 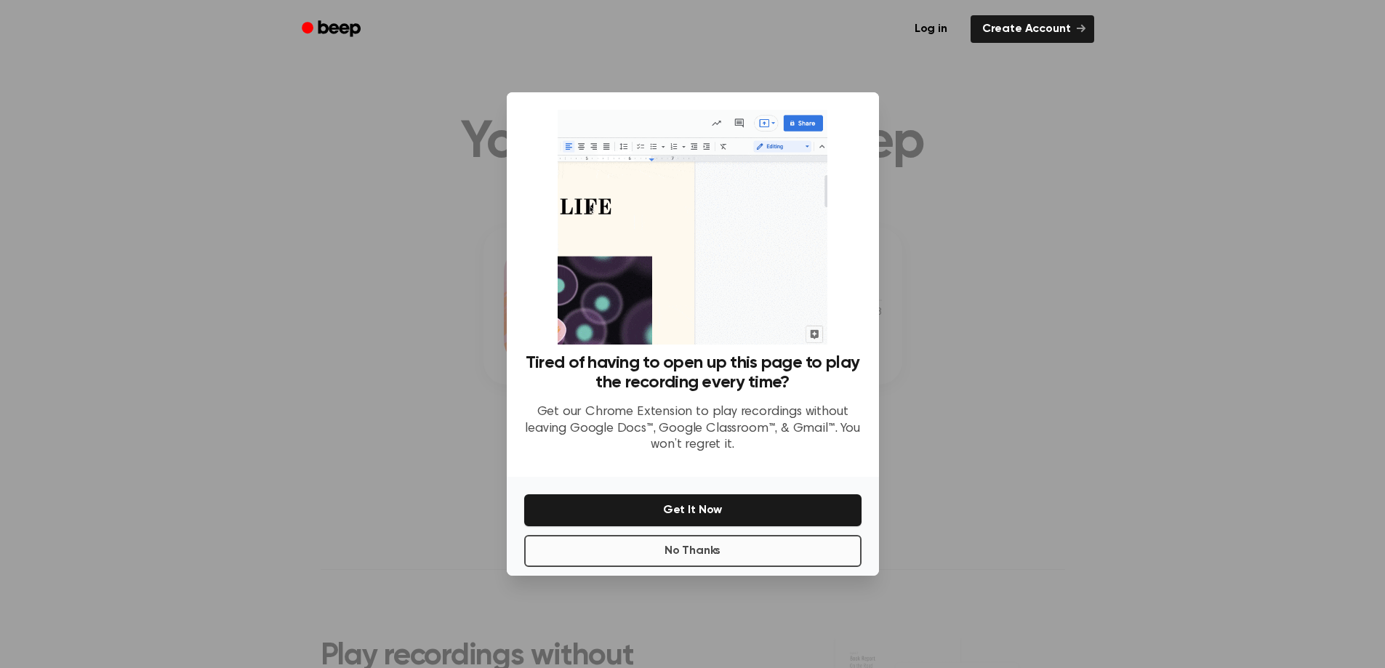 I want to click on img: Beep extension in action, so click(x=692, y=227).